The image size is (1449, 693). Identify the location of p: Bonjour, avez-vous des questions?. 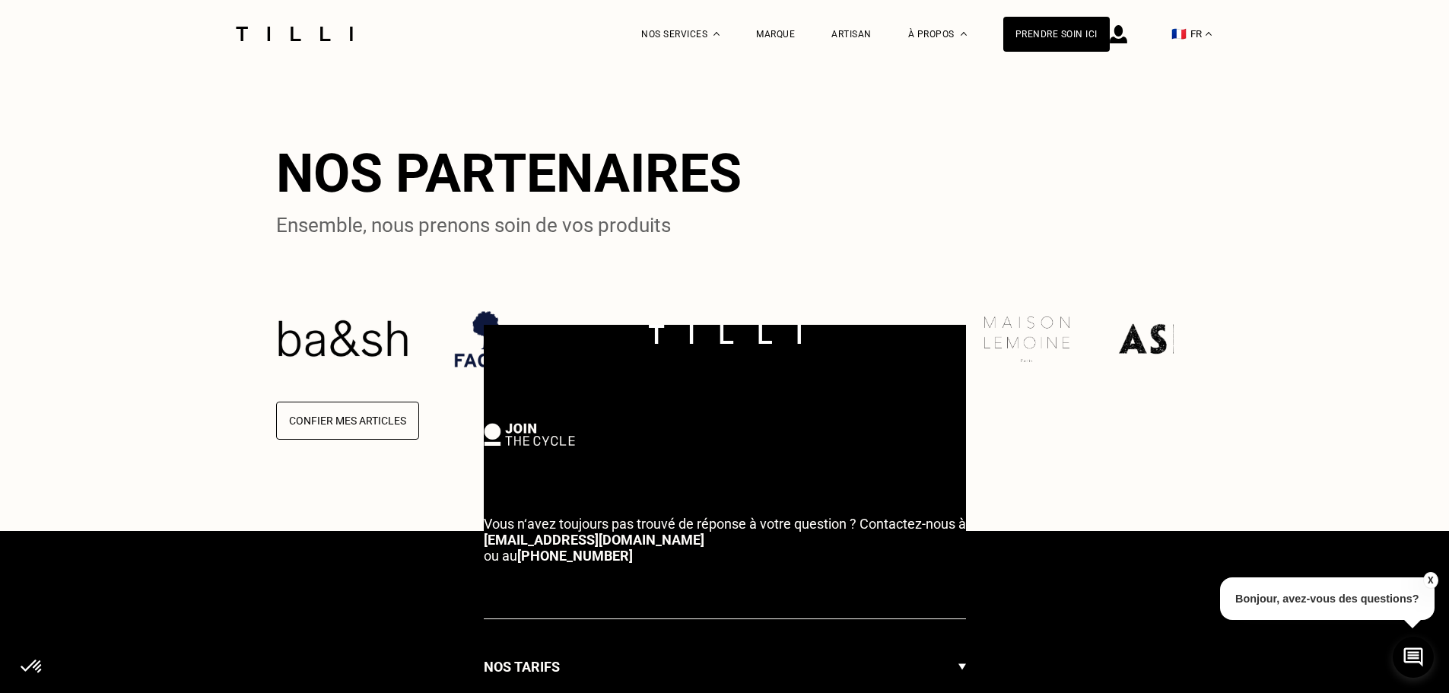
(1327, 598).